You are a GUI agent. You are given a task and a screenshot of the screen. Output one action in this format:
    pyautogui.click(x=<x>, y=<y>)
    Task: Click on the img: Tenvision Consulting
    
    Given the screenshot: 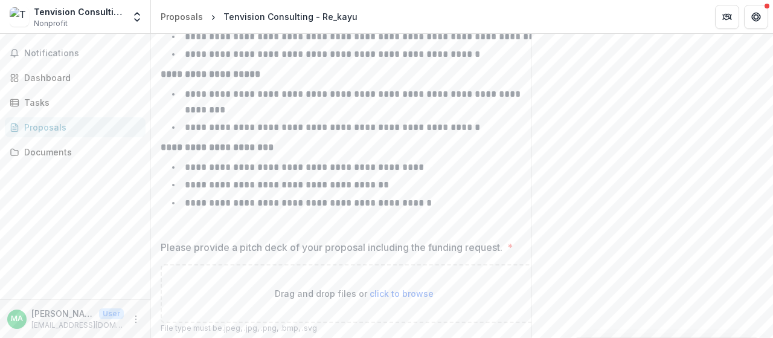 What is the action you would take?
    pyautogui.click(x=19, y=17)
    